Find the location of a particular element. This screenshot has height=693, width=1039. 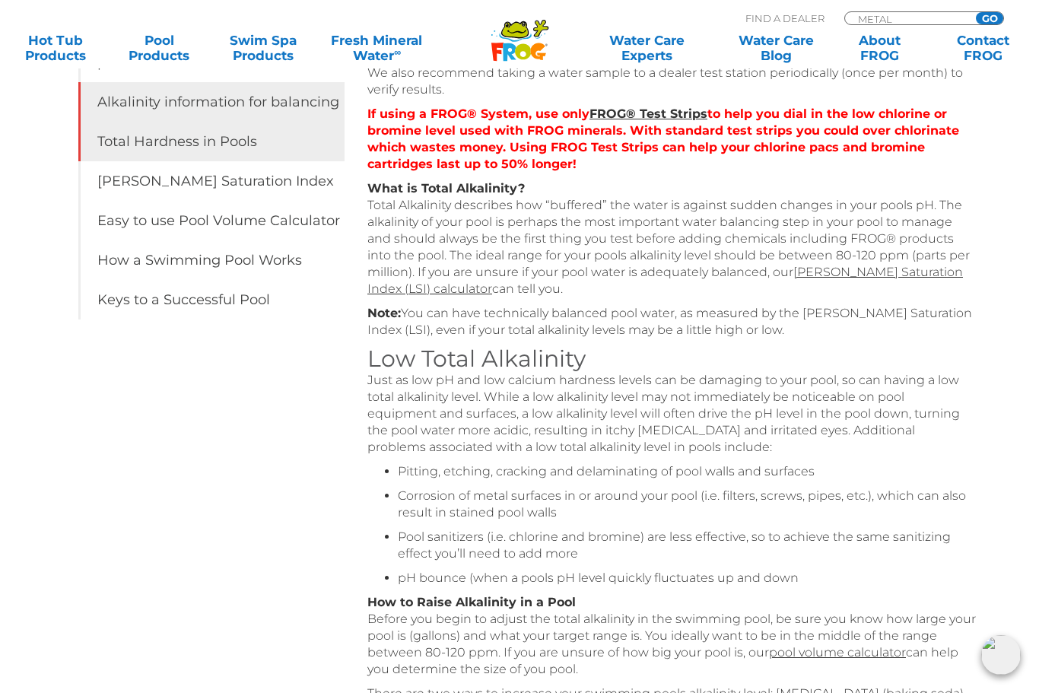

input: Zip Code Form is located at coordinates (908, 18).